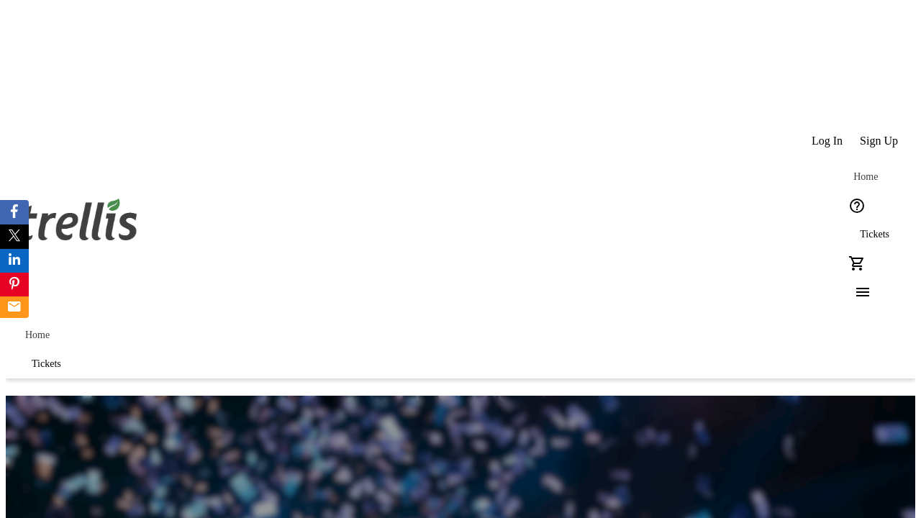 This screenshot has width=921, height=518. Describe the element at coordinates (78, 219) in the screenshot. I see `img: Orient E2E Organization xfrPSR9tXg's Logo` at that location.